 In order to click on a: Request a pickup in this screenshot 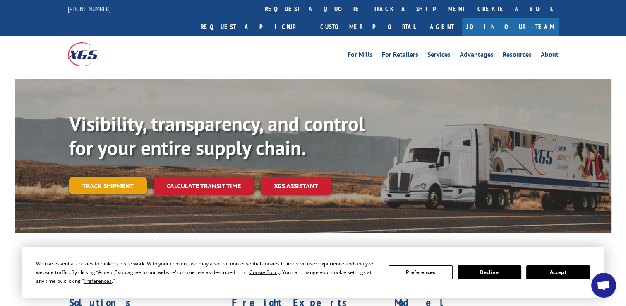, I will do `click(254, 26)`.